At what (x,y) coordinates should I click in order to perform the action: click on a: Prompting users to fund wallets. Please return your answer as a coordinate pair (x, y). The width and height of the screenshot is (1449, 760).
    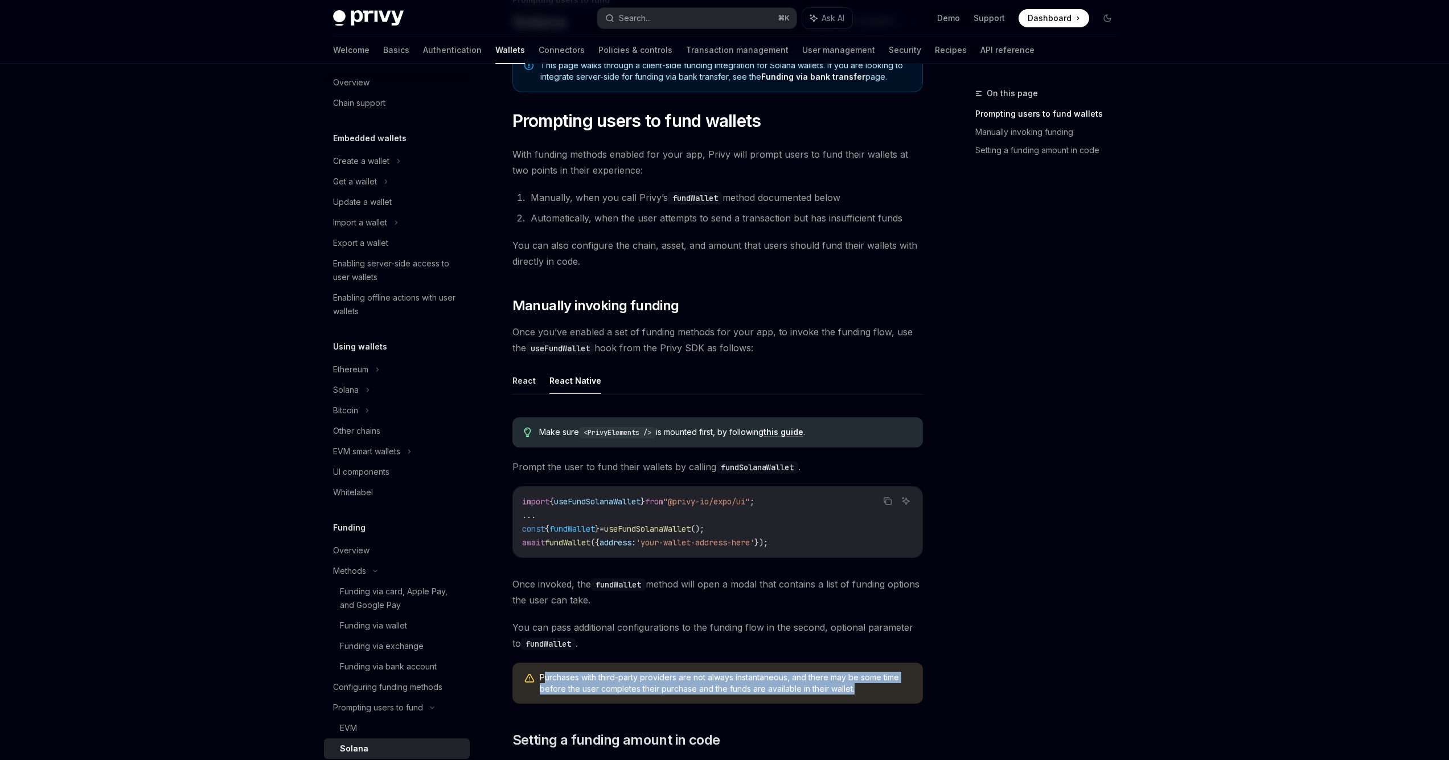
    Looking at the image, I should click on (1050, 114).